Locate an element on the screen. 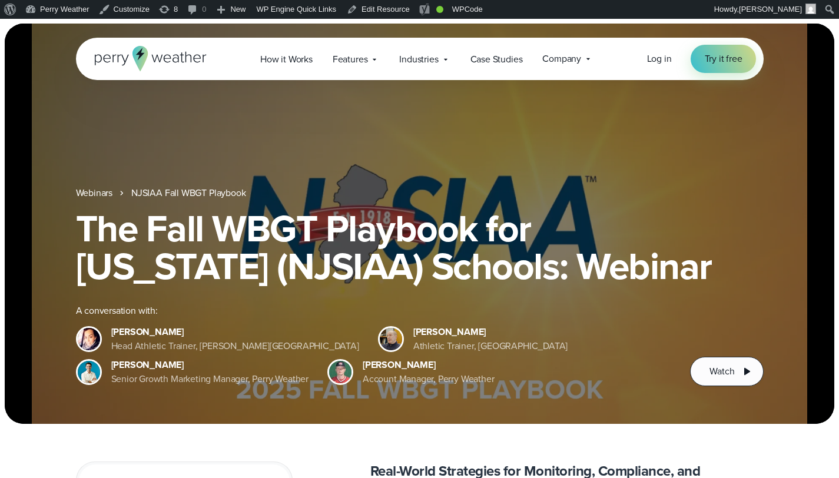 The width and height of the screenshot is (839, 478). img: Tracey Power is located at coordinates (89, 339).